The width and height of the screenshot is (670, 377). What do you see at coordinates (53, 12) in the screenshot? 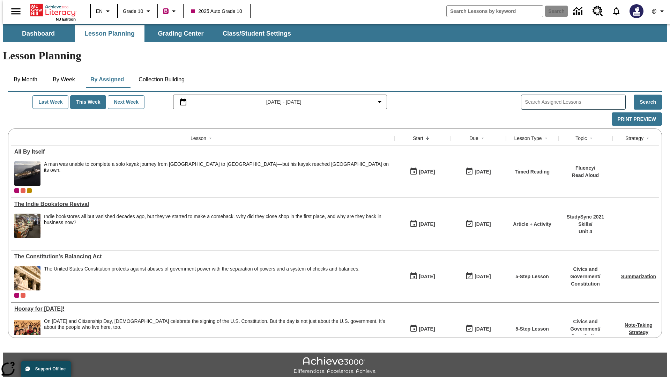
I see `div: Home` at bounding box center [53, 12].